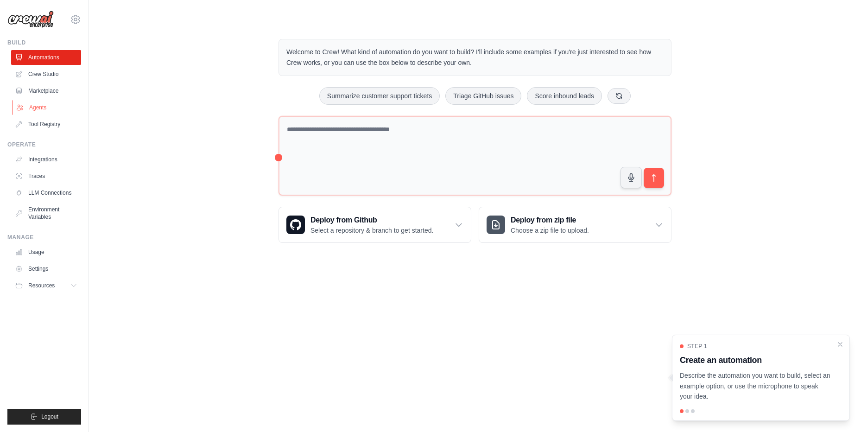  What do you see at coordinates (483, 96) in the screenshot?
I see `button: Triage GitHub issues` at bounding box center [483, 96].